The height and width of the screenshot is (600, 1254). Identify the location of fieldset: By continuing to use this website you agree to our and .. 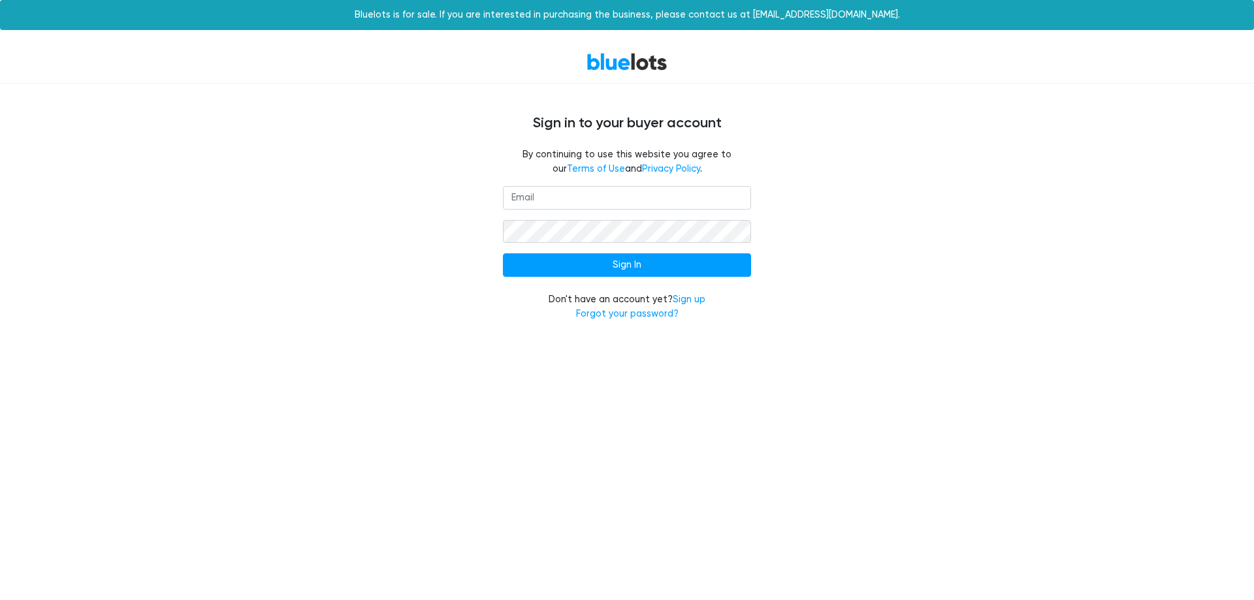
(627, 161).